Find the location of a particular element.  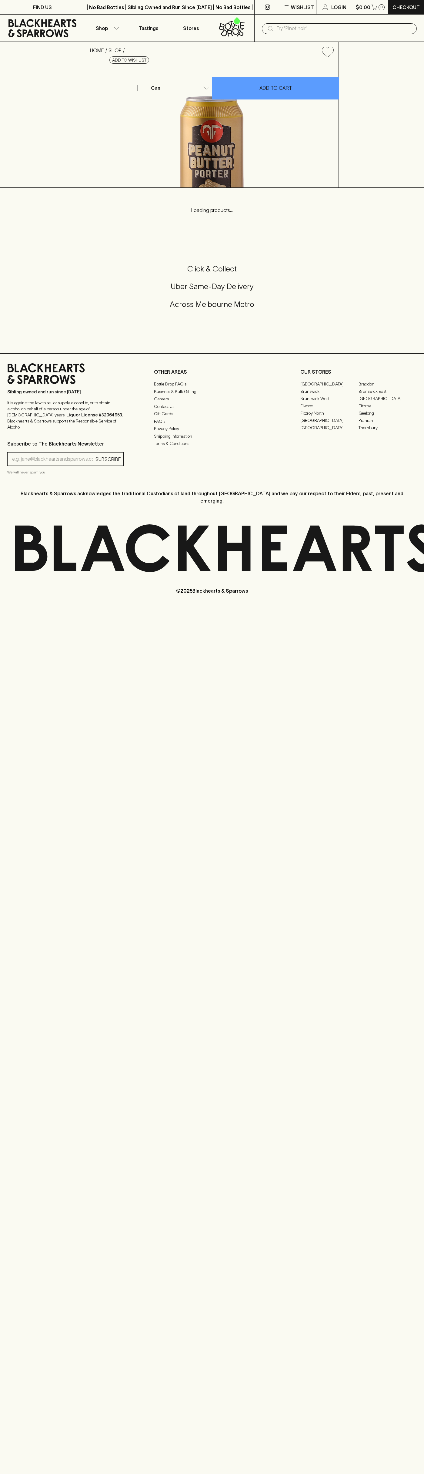

a: Thornbury is located at coordinates (388, 428).